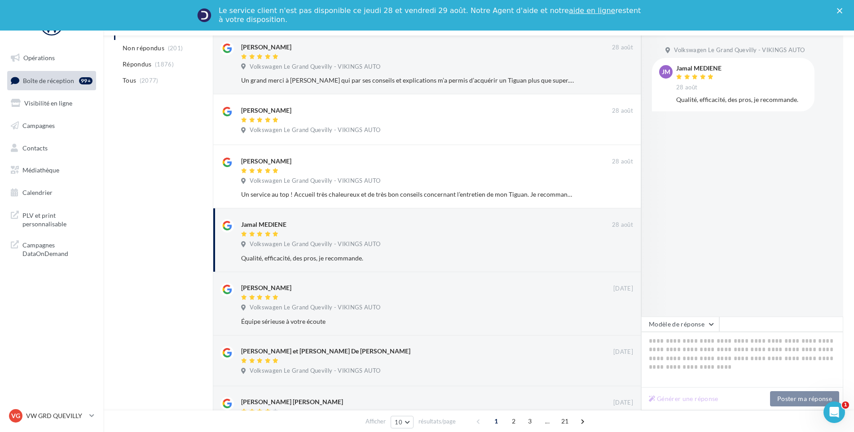 This screenshot has width=854, height=432. What do you see at coordinates (402, 422) in the screenshot?
I see `button: 10` at bounding box center [402, 422].